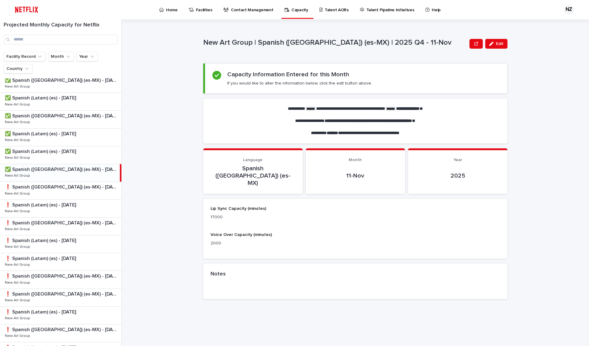 This screenshot has height=346, width=589. I want to click on input: Search, so click(61, 40).